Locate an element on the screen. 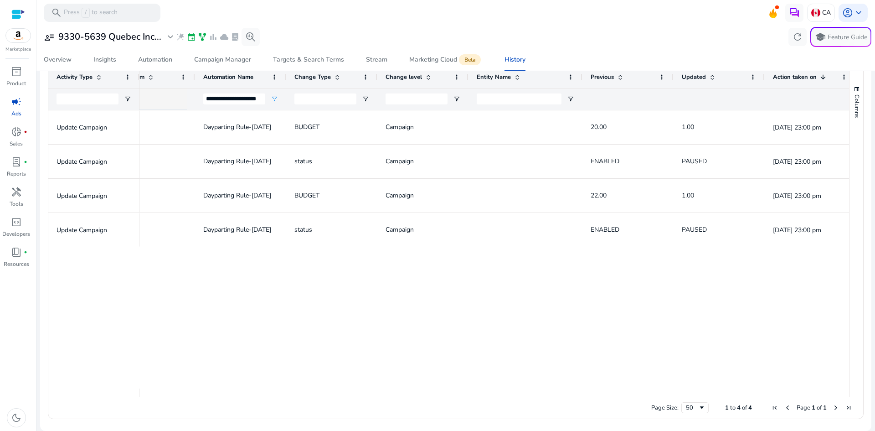 The image size is (875, 431). span: school is located at coordinates (820, 37).